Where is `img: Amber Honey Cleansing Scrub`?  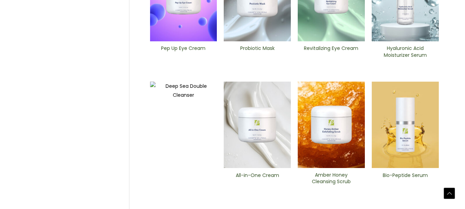 img: Amber Honey Cleansing Scrub is located at coordinates (331, 125).